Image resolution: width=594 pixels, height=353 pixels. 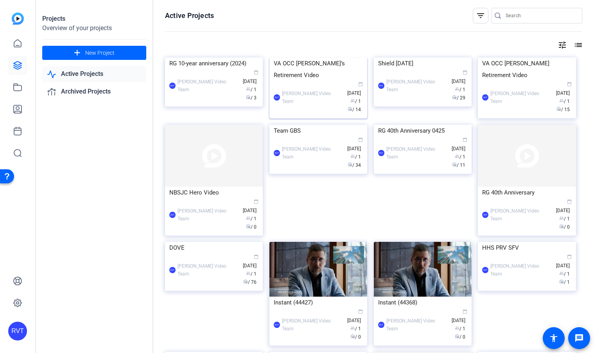 What do you see at coordinates (423, 302) in the screenshot?
I see `div: Instant (44368)` at bounding box center [423, 302].